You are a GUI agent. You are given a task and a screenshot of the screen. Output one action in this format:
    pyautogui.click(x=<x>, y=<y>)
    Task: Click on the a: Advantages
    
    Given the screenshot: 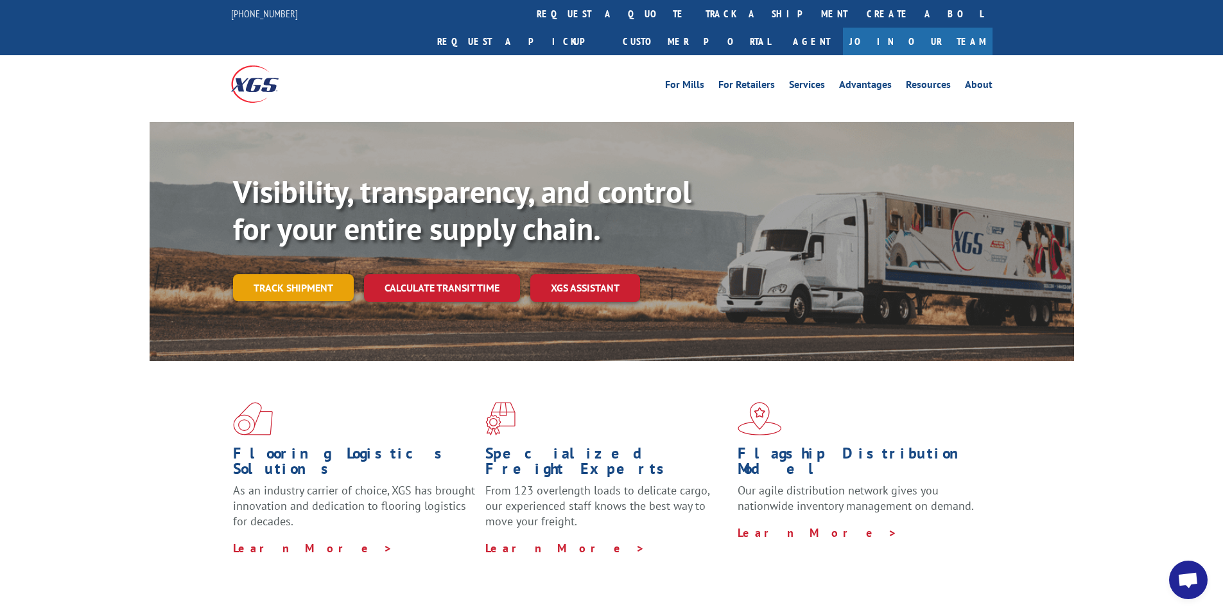 What is the action you would take?
    pyautogui.click(x=866, y=87)
    